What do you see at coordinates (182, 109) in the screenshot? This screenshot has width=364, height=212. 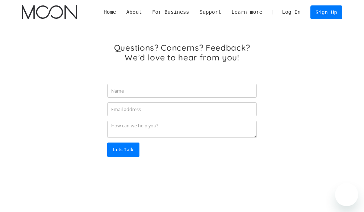 I see `input: Email address` at bounding box center [182, 109].